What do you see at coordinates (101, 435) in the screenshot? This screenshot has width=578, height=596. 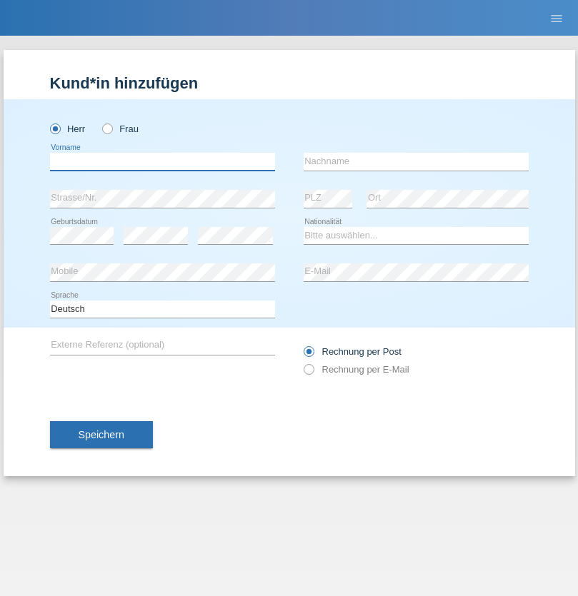 I see `button: Speichern` at bounding box center [101, 435].